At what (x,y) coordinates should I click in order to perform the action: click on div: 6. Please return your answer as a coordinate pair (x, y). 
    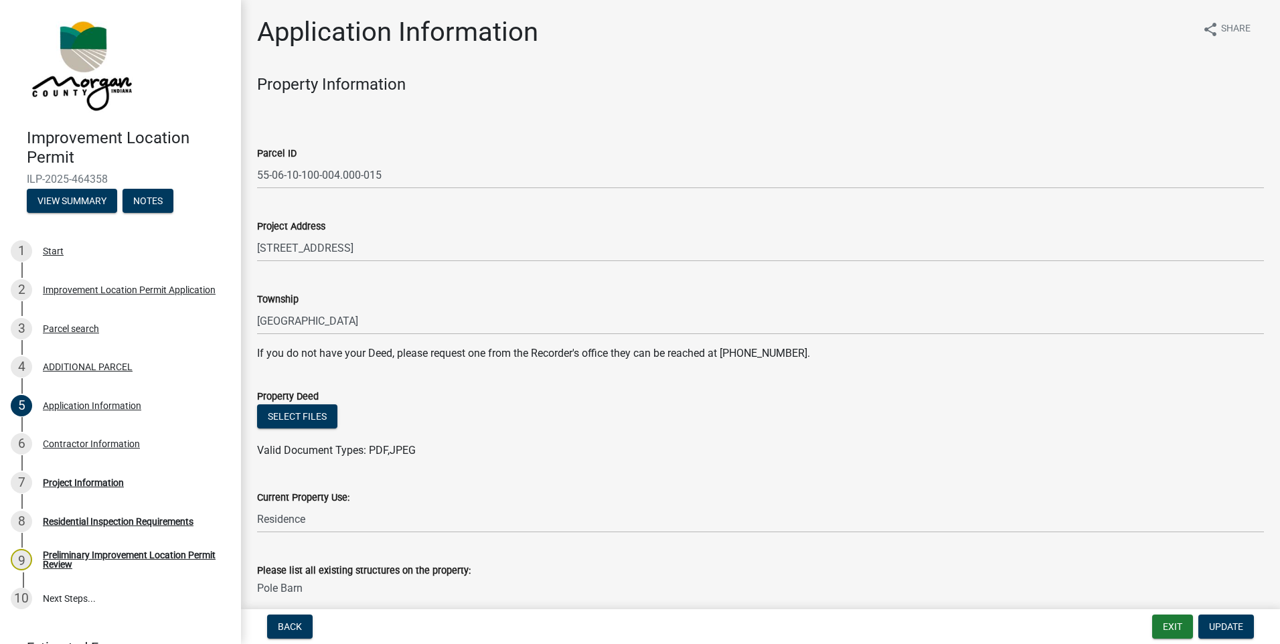
    Looking at the image, I should click on (21, 444).